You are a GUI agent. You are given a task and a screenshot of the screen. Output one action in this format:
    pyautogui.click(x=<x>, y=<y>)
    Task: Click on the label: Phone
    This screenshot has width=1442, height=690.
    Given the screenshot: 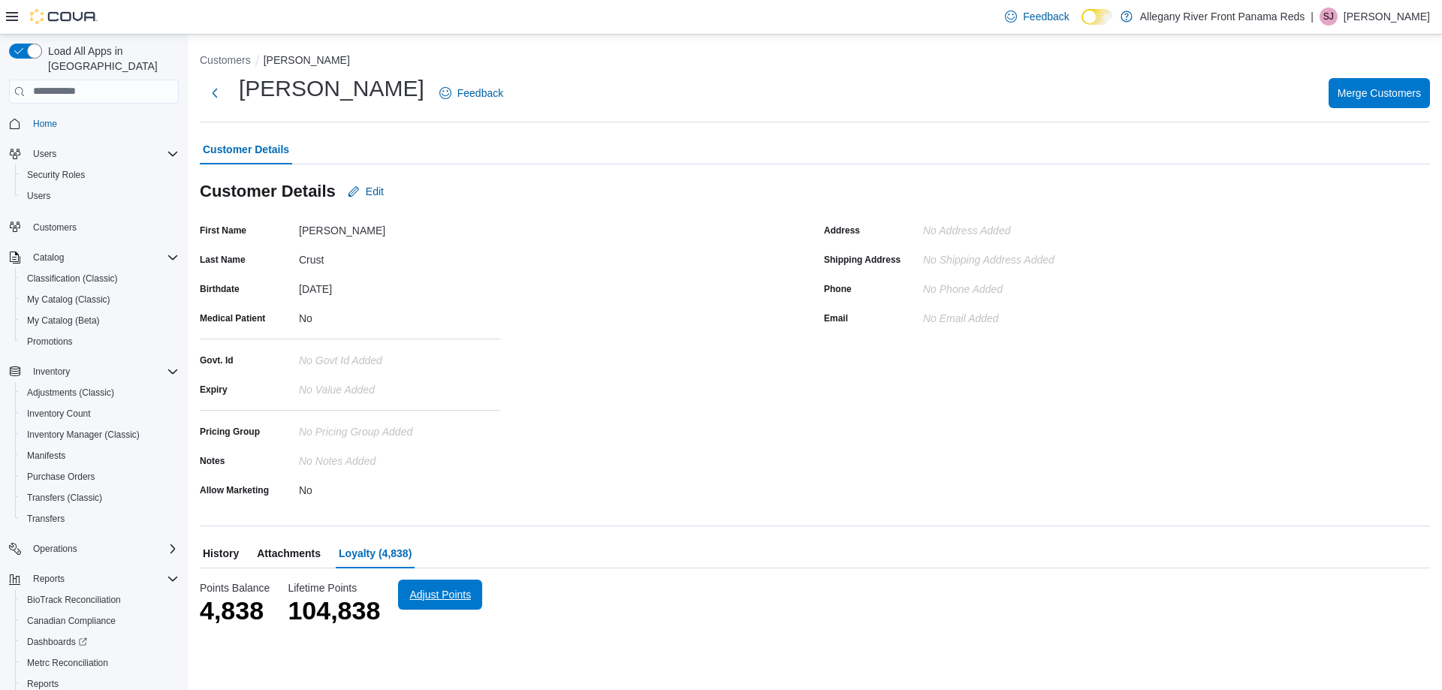 What is the action you would take?
    pyautogui.click(x=838, y=289)
    